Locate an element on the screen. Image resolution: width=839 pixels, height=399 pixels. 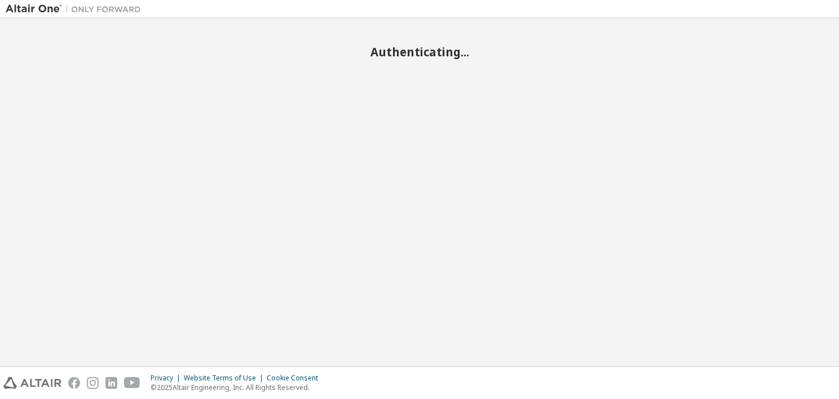
p: © 2025 Altair Engineering, Inc. All Rights Reserved. is located at coordinates (237, 388).